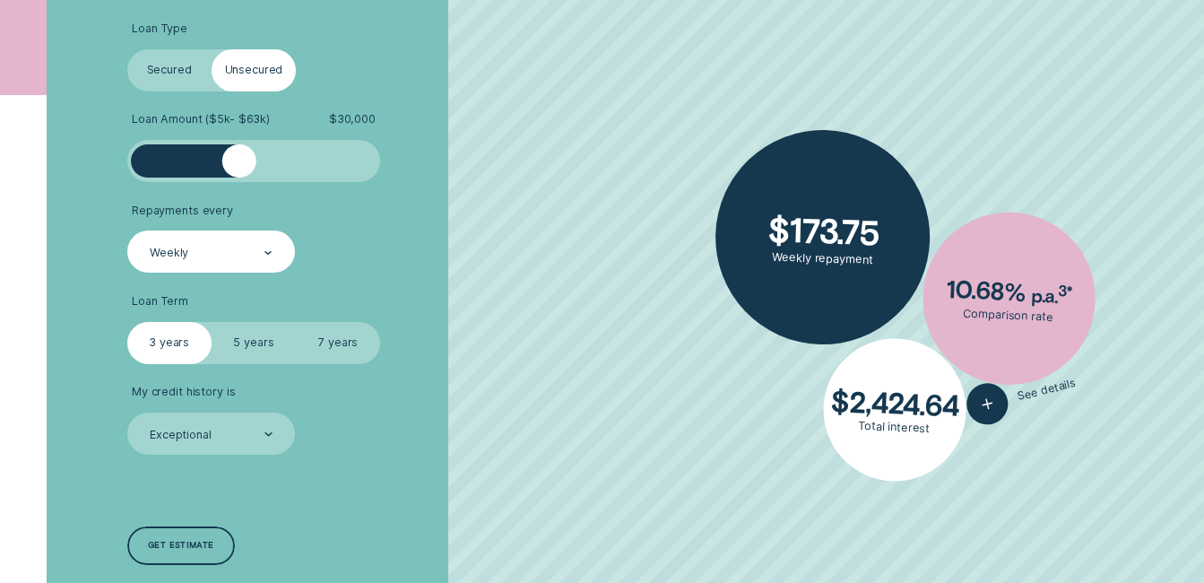  I want to click on label: 5 years, so click(254, 343).